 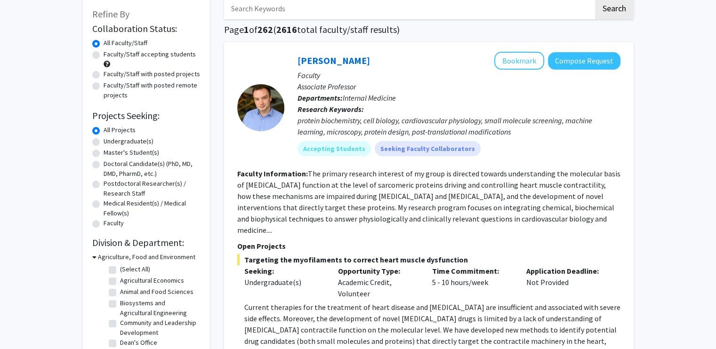 What do you see at coordinates (459, 75) in the screenshot?
I see `p: Faculty` at bounding box center [459, 75].